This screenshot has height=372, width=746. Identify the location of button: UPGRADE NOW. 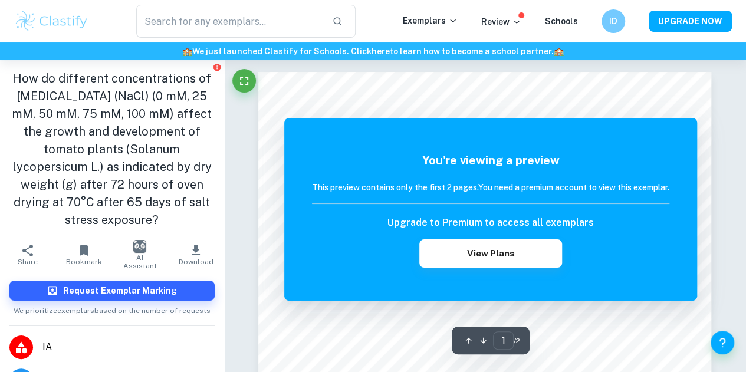
(690, 21).